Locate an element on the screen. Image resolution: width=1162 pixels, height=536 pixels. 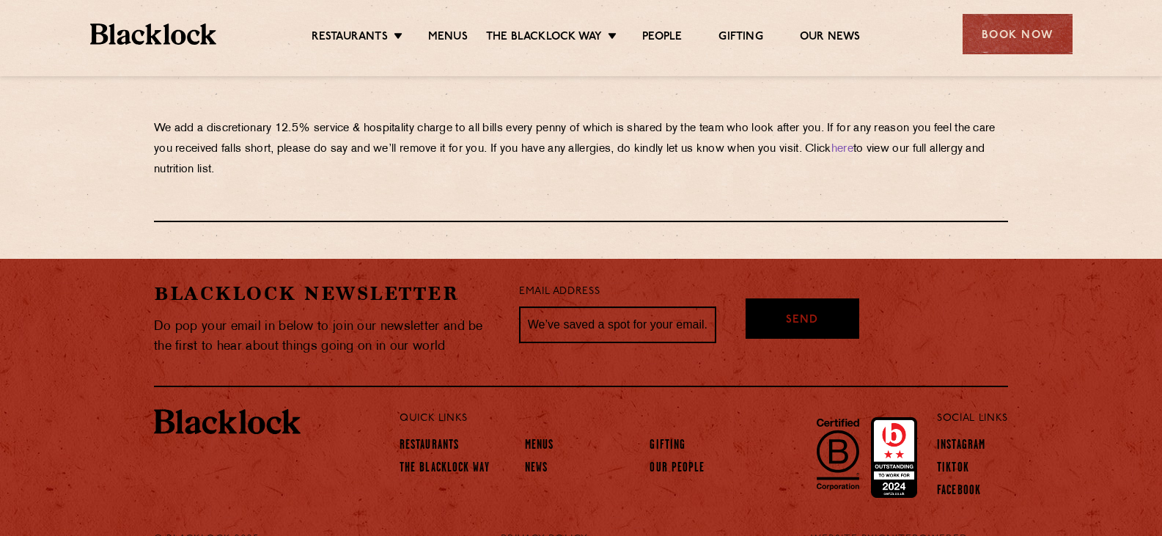
a: News is located at coordinates (536, 469).